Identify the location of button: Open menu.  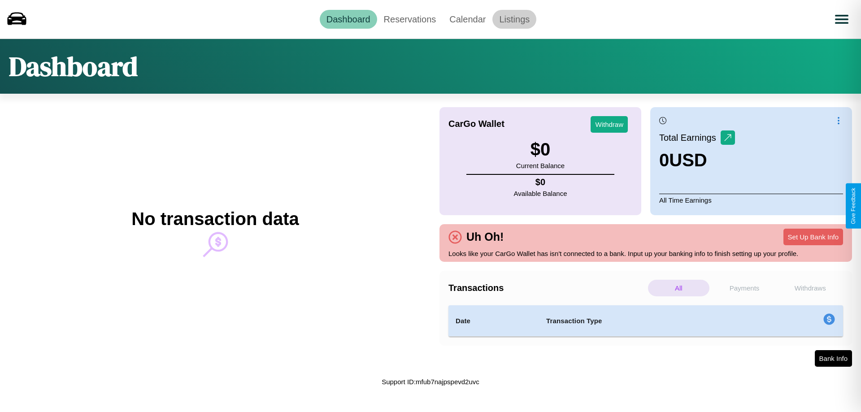
(842, 19).